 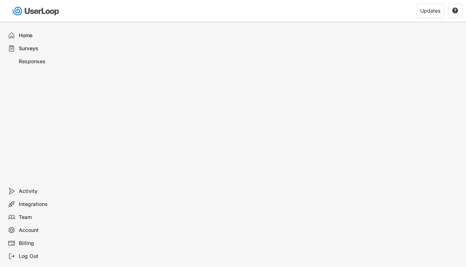 I want to click on div: Account, so click(x=43, y=230).